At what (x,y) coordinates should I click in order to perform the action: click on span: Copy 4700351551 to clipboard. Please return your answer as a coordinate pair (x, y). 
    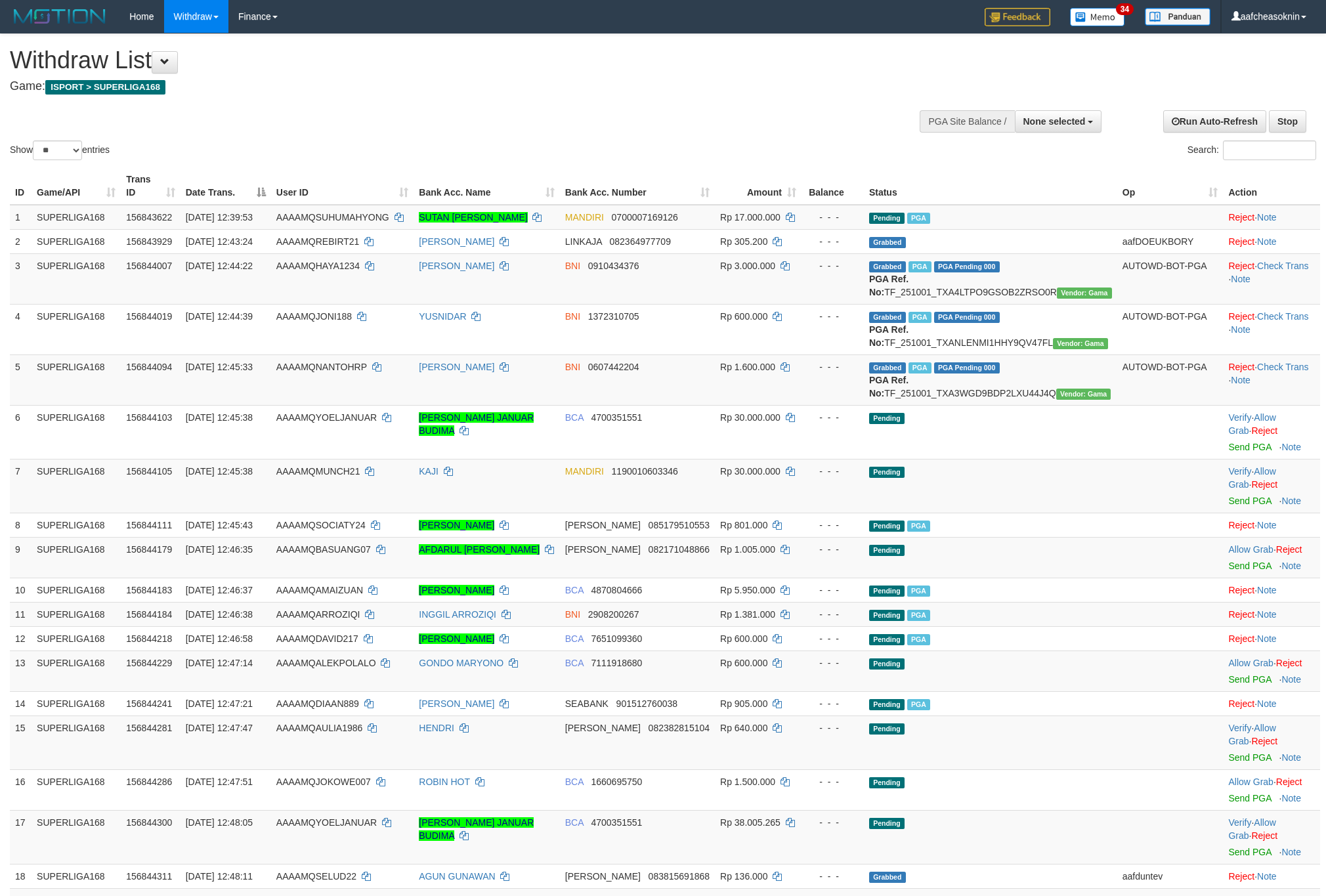
    Looking at the image, I should click on (617, 417).